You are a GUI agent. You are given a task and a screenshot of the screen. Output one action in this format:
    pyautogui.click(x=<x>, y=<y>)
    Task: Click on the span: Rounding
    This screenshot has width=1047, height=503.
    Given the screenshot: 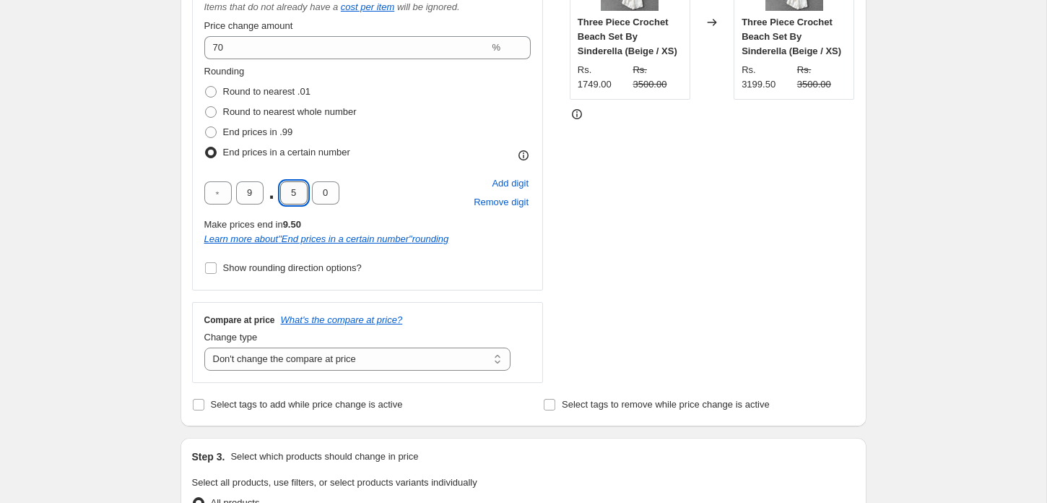 What is the action you would take?
    pyautogui.click(x=225, y=71)
    